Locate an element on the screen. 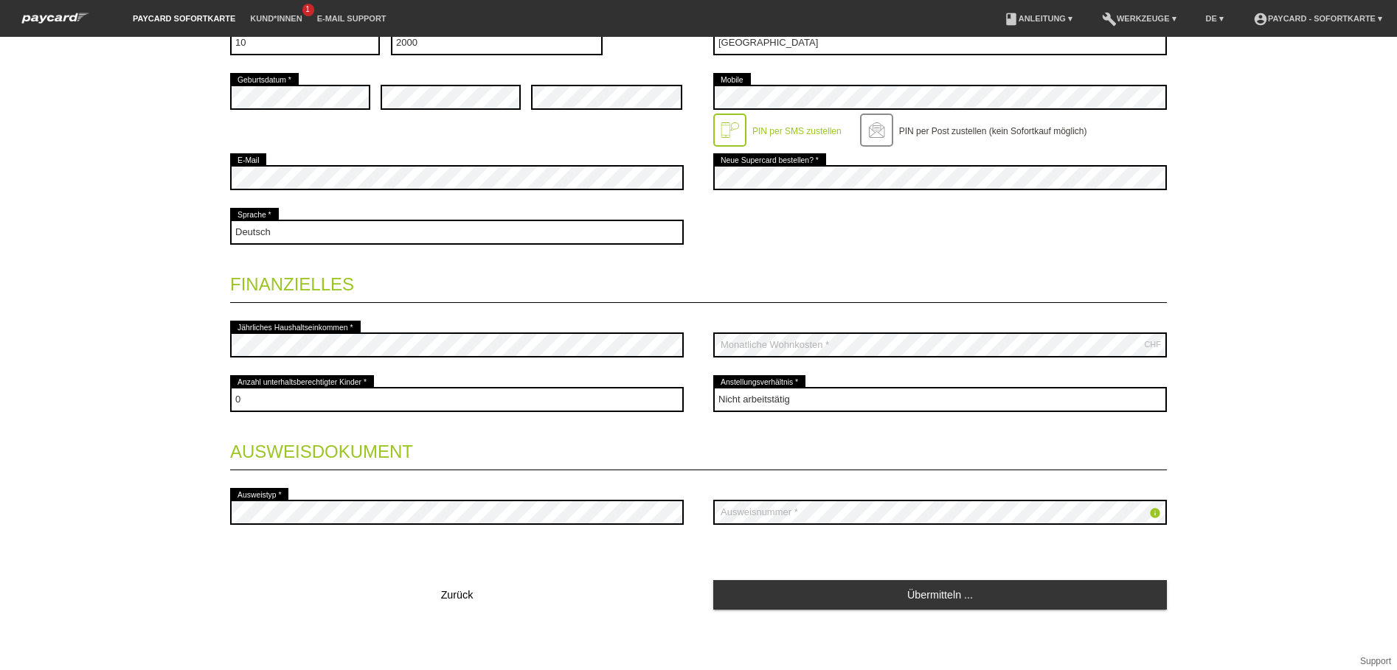  a: bookAnleitung ▾ is located at coordinates (1038, 18).